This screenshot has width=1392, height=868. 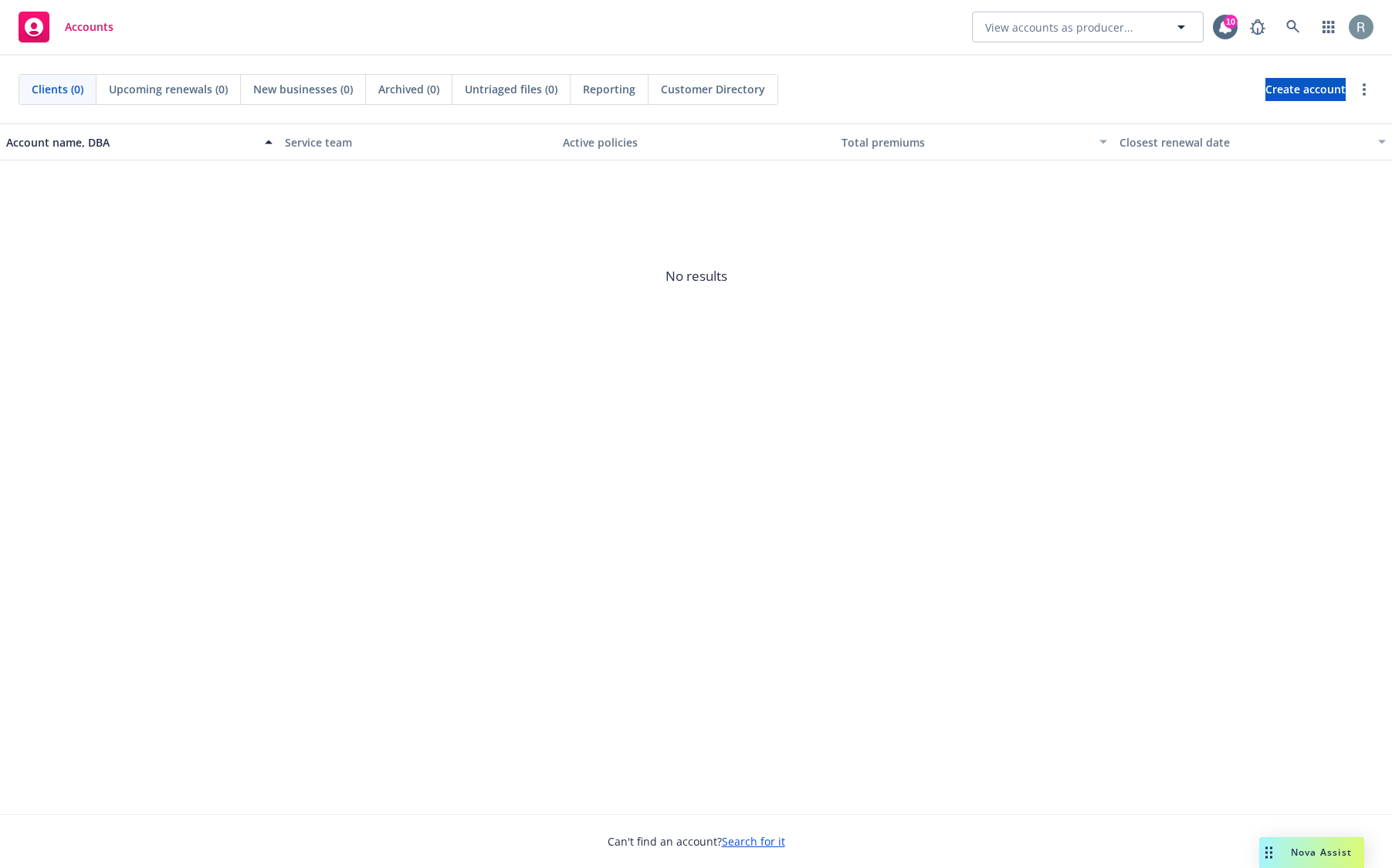 I want to click on div: Closest renewal date, so click(x=1244, y=142).